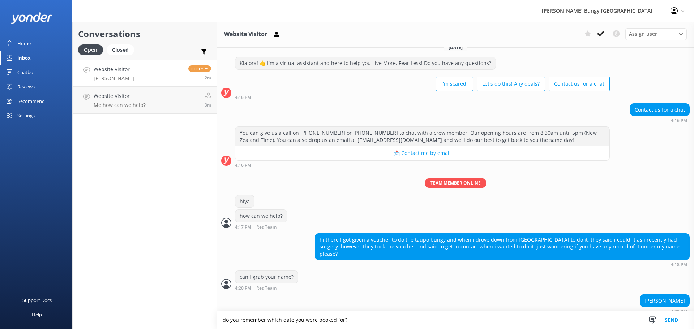 This screenshot has height=329, width=694. Describe the element at coordinates (26, 72) in the screenshot. I see `div: Chatbot` at that location.